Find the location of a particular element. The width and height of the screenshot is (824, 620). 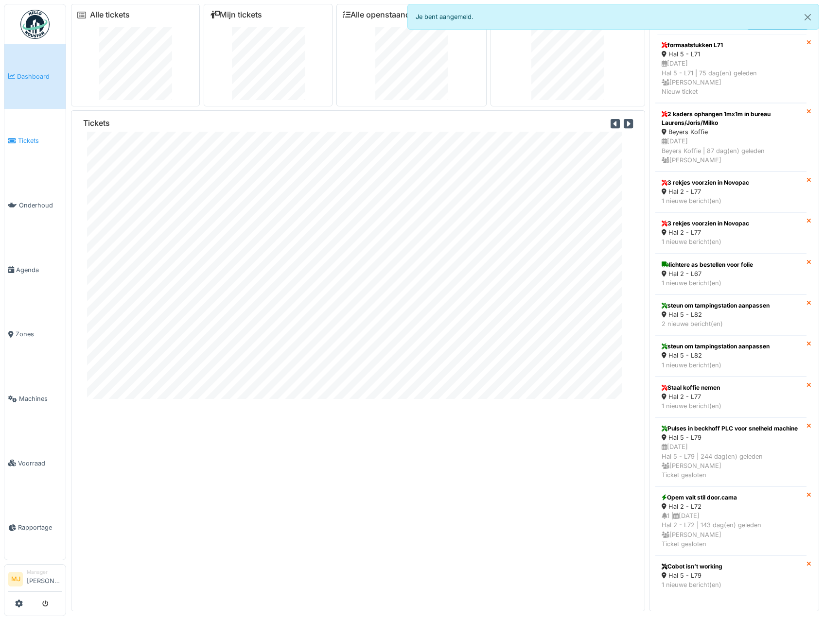

h6: Tickets is located at coordinates (96, 123).